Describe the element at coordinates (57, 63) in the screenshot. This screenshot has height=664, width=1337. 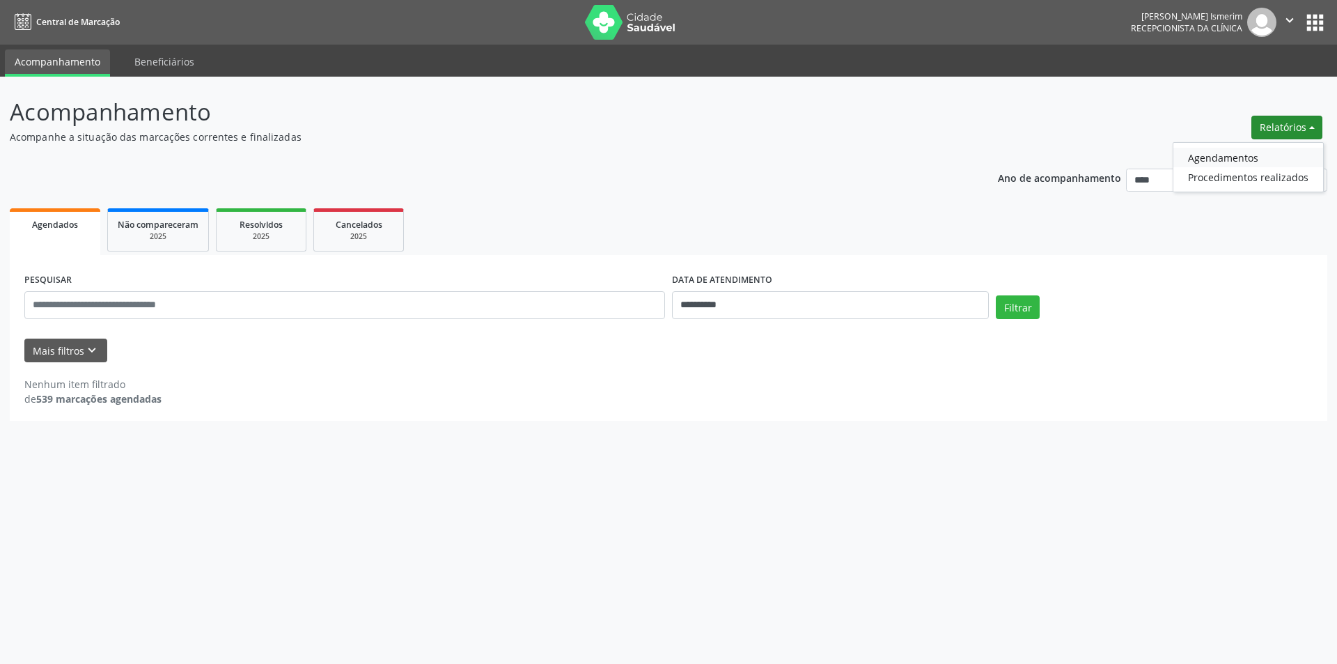
I see `a: Acompanhamento` at that location.